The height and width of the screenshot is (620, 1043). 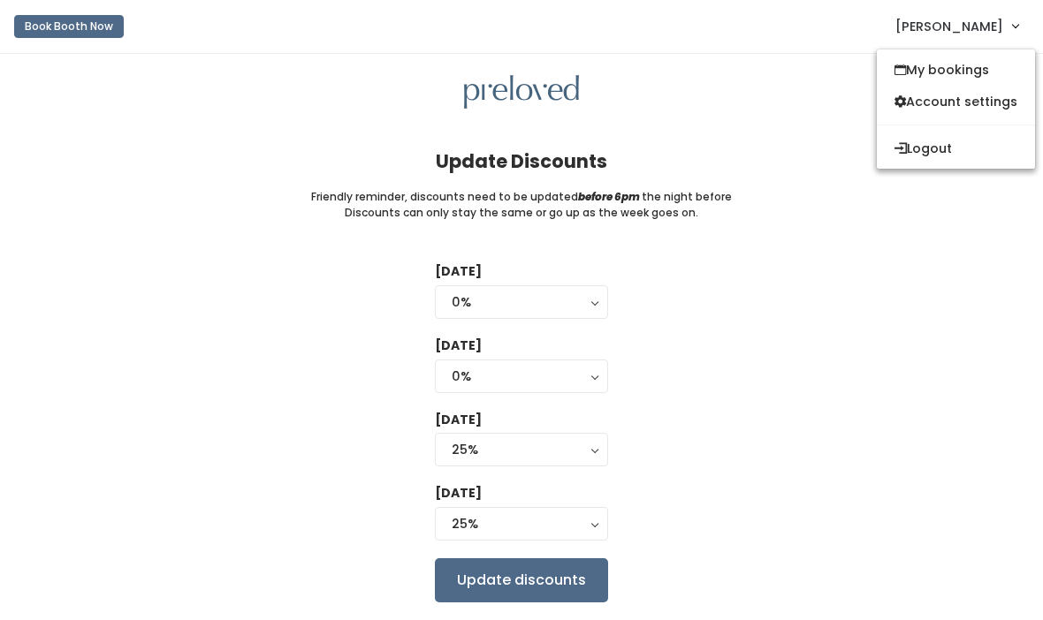 I want to click on small: Friendly reminder, discounts need to be updated the night before, so click(x=521, y=197).